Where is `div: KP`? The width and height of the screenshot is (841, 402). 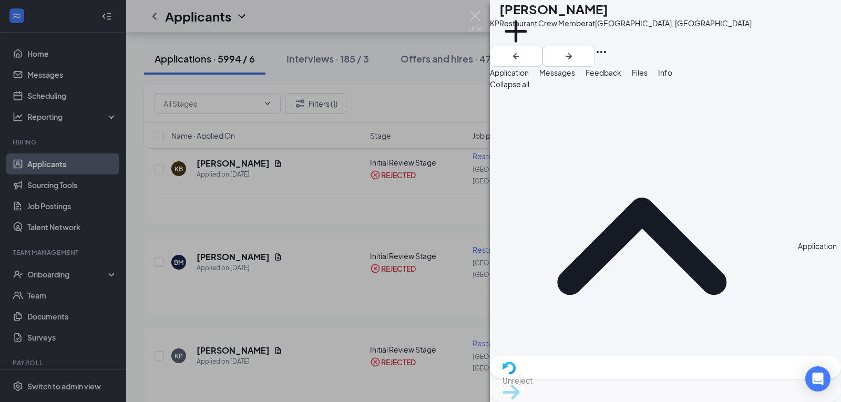
div: KP is located at coordinates (495, 23).